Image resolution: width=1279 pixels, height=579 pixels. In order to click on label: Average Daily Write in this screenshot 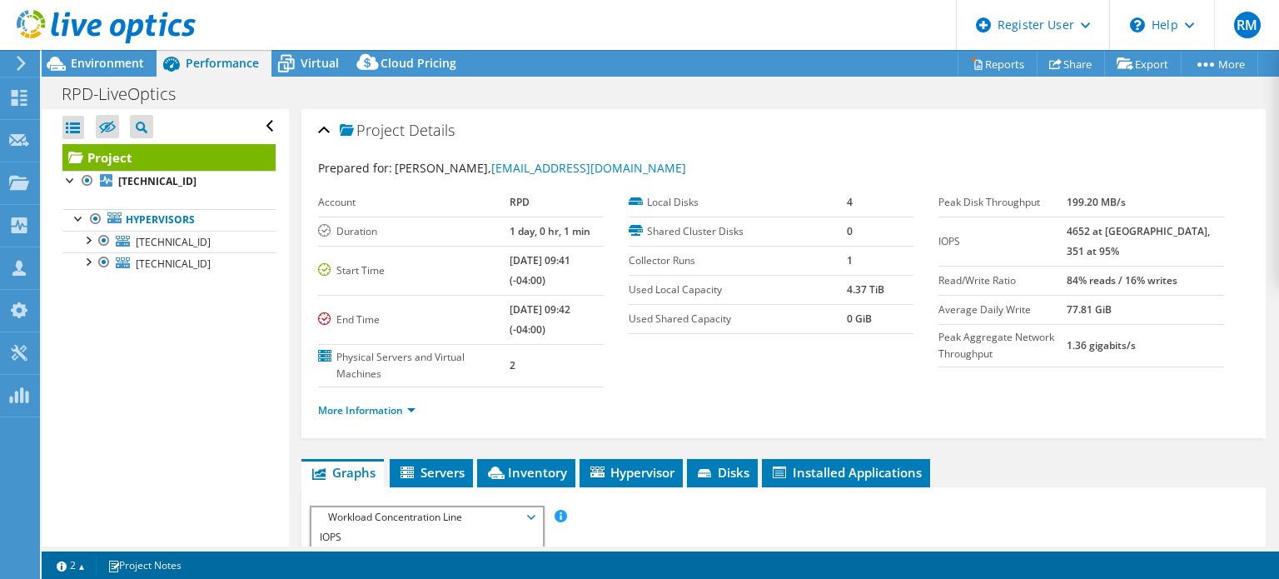, I will do `click(1003, 310)`.